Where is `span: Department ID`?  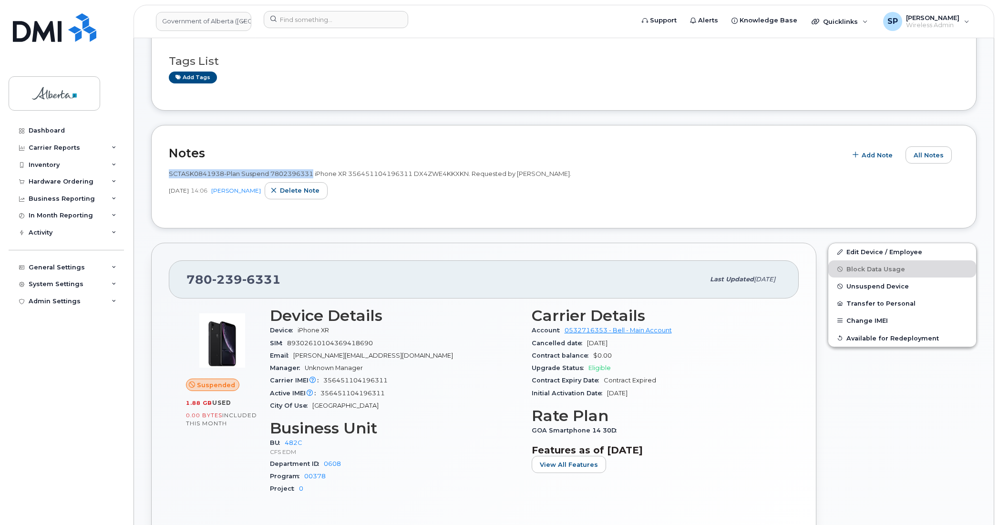
span: Department ID is located at coordinates (297, 464).